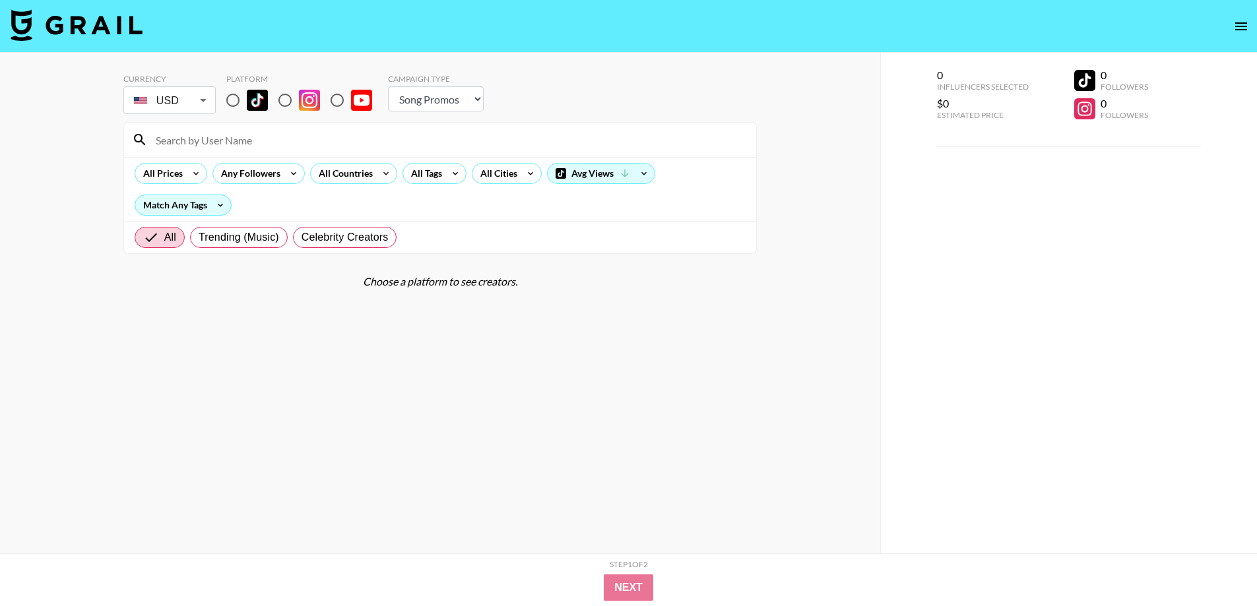 This screenshot has height=606, width=1257. Describe the element at coordinates (601, 174) in the screenshot. I see `div: Avg Views` at that location.